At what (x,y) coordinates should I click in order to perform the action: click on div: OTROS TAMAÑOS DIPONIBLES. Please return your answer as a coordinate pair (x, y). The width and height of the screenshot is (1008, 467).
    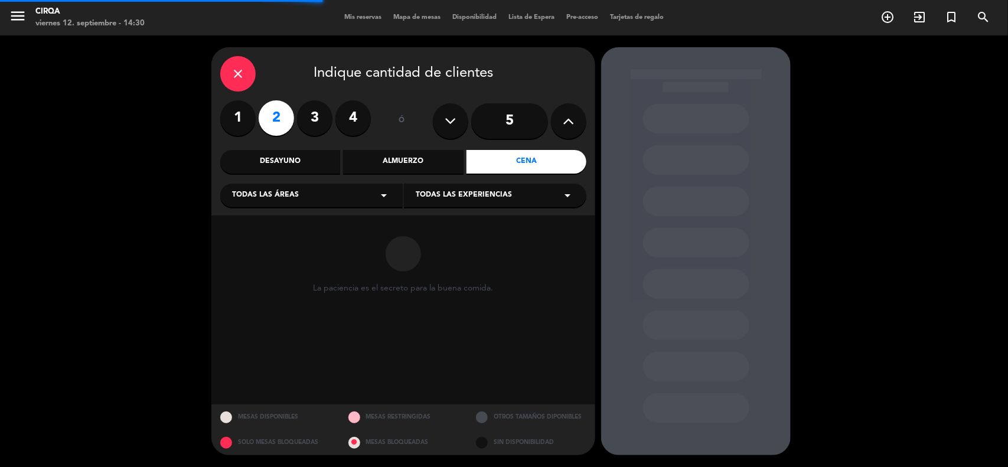
    Looking at the image, I should click on (531, 417).